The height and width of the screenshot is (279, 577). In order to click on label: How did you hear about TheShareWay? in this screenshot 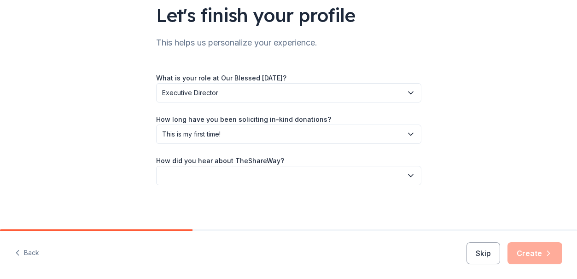, I will do `click(220, 161)`.